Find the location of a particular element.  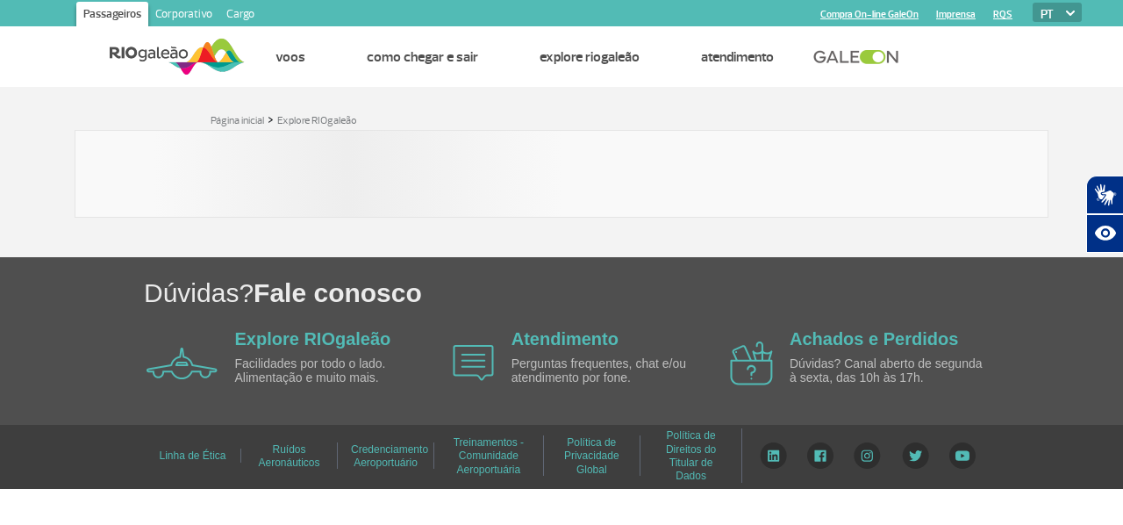

a: Imprensa is located at coordinates (955, 14).